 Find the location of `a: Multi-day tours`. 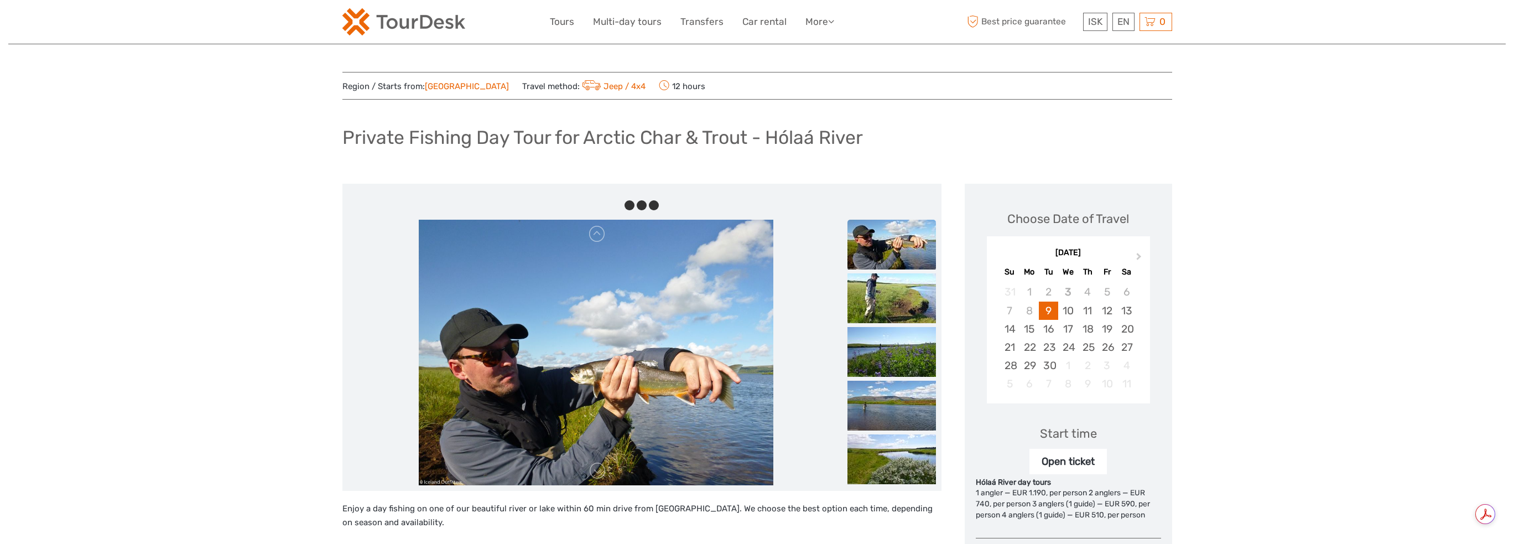

a: Multi-day tours is located at coordinates (627, 22).